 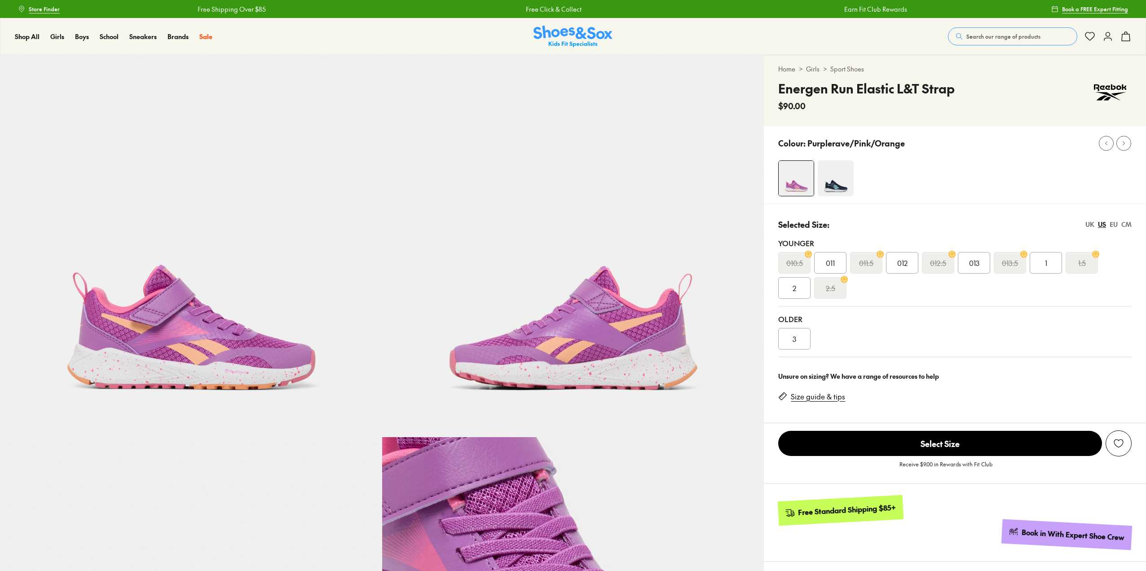 I want to click on span: Boys, so click(x=82, y=36).